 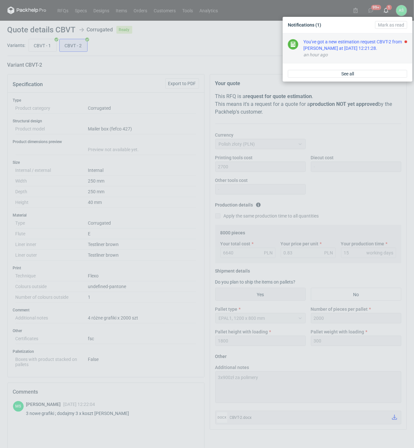 I want to click on span: See all, so click(x=347, y=74).